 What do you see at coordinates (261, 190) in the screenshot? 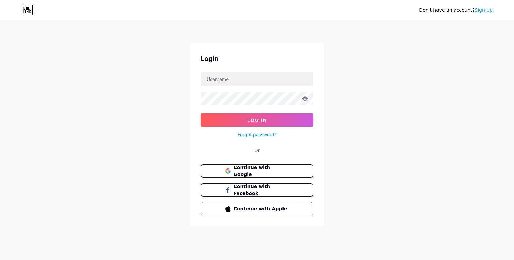
I see `span: Continue with Facebook` at bounding box center [261, 190].